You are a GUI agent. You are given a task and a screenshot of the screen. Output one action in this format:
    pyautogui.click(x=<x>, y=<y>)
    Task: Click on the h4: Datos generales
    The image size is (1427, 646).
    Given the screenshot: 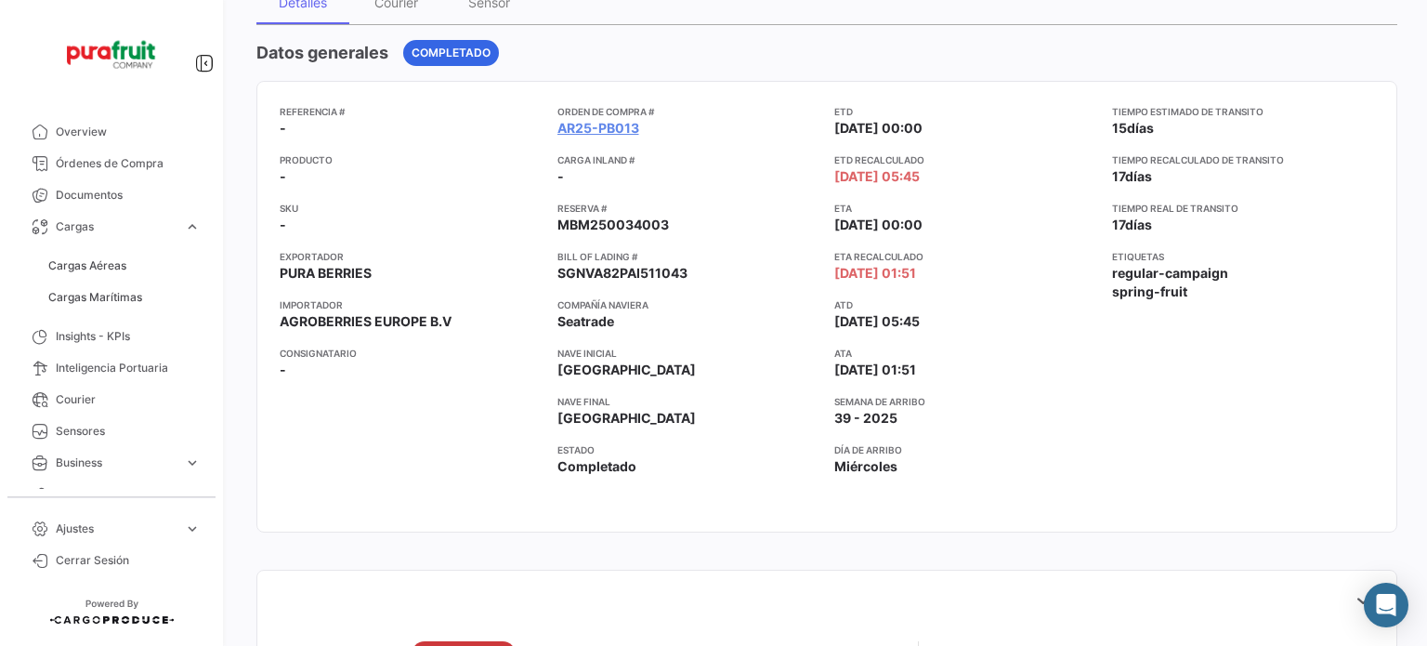 What is the action you would take?
    pyautogui.click(x=322, y=53)
    